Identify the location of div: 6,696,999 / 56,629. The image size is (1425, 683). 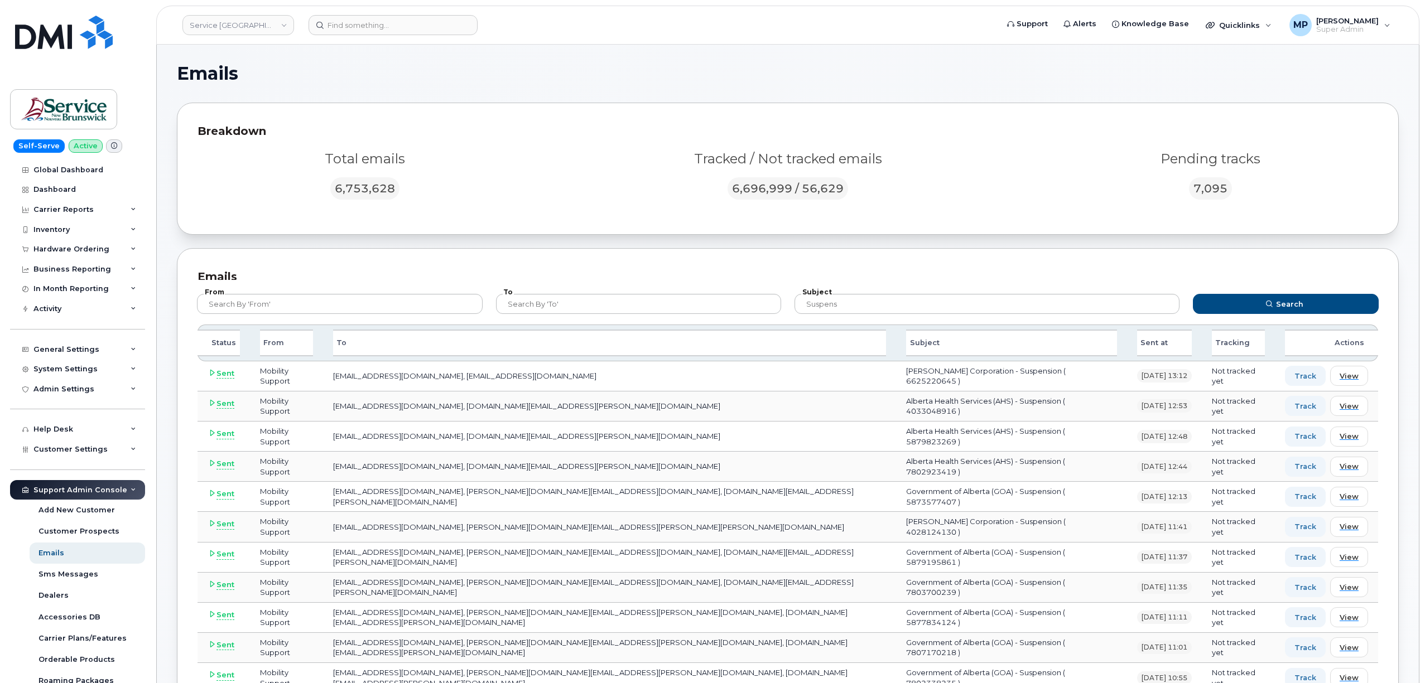
(788, 189).